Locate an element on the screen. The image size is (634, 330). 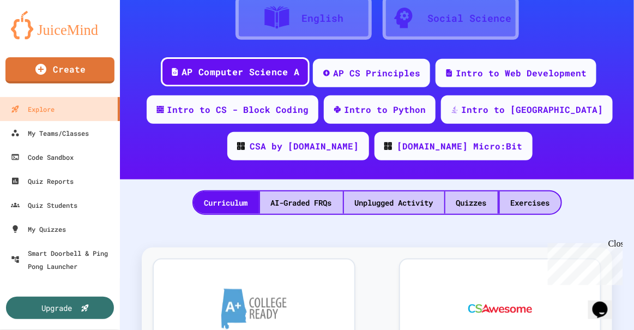
div: My Quizzes is located at coordinates (38, 229).